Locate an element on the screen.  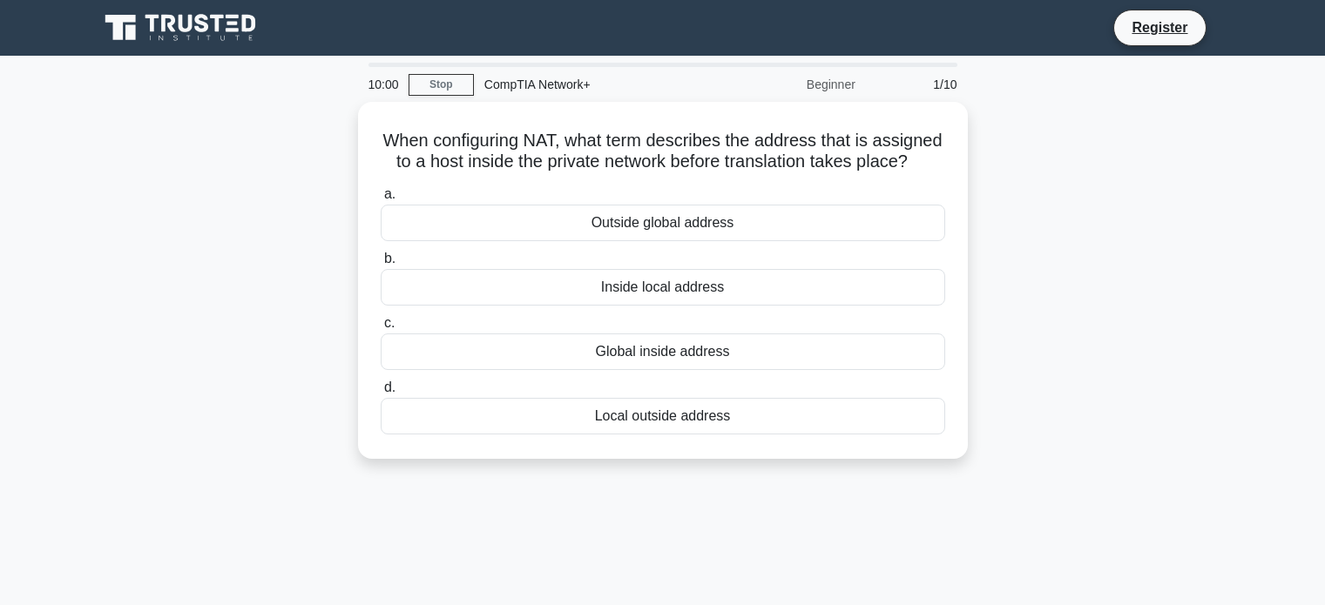
span: a. is located at coordinates (389, 193).